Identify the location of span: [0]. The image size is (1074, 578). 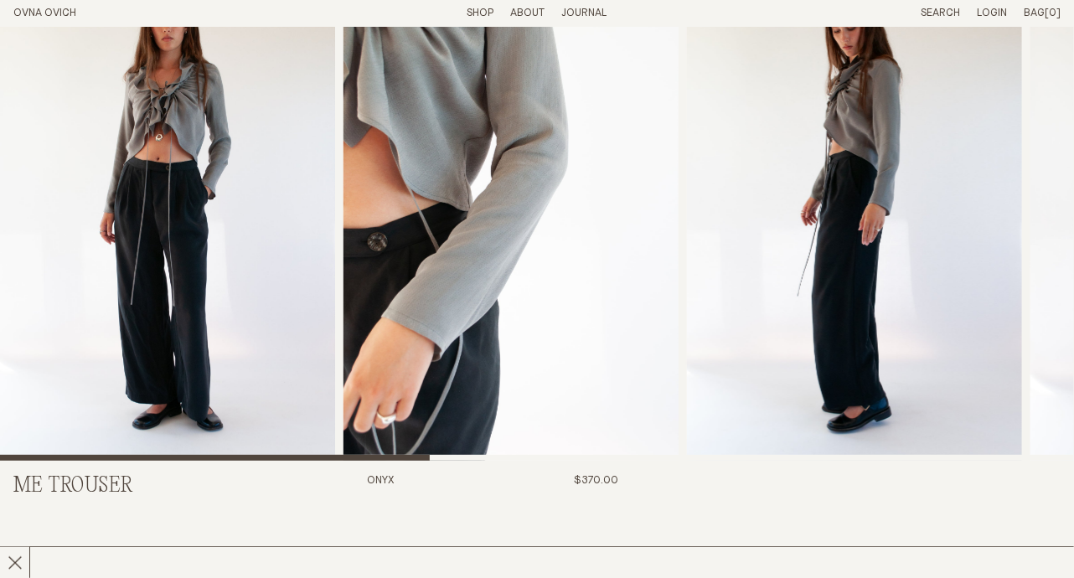
(1052, 13).